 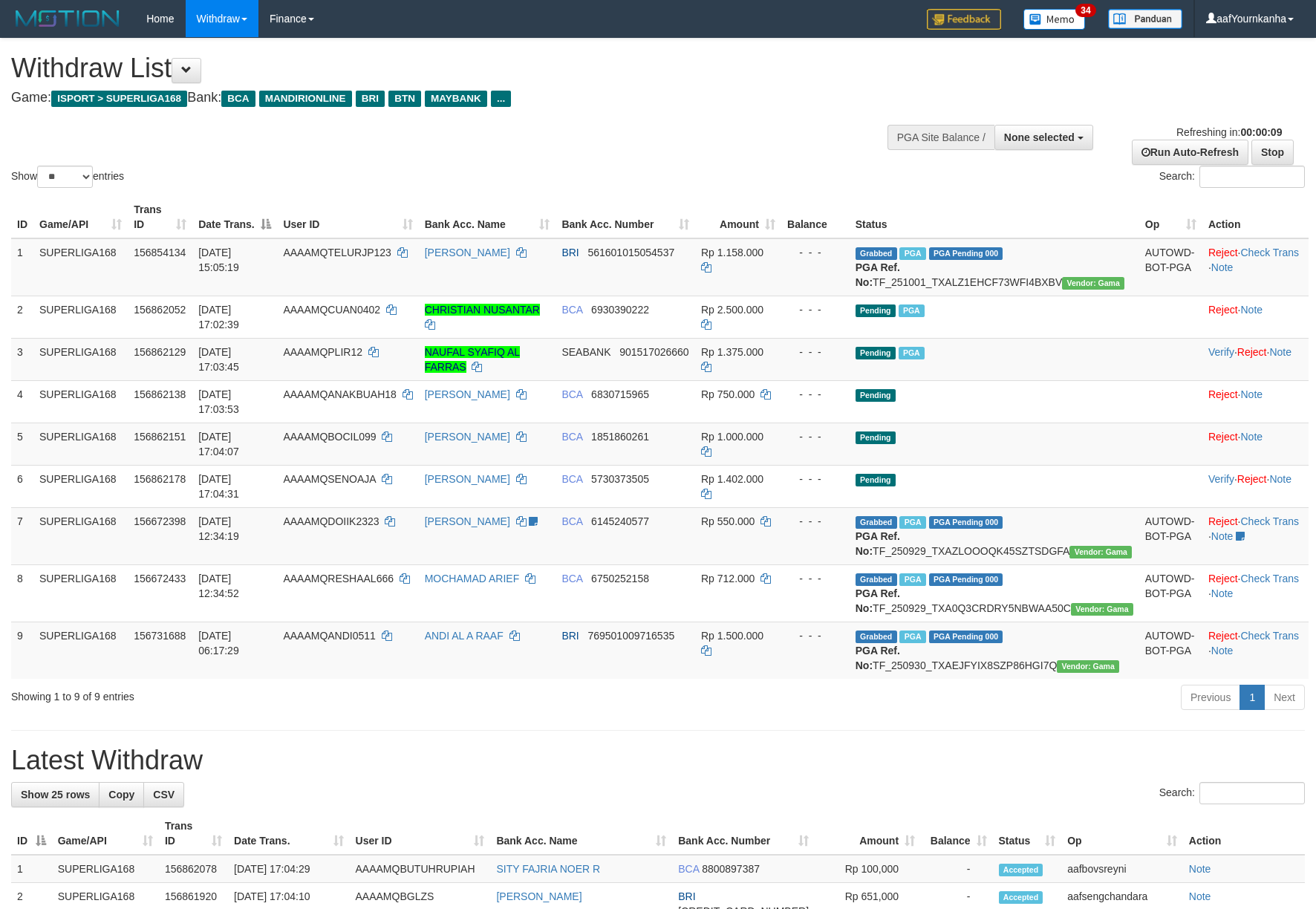 What do you see at coordinates (1252, 697) in the screenshot?
I see `a: 1` at bounding box center [1252, 697].